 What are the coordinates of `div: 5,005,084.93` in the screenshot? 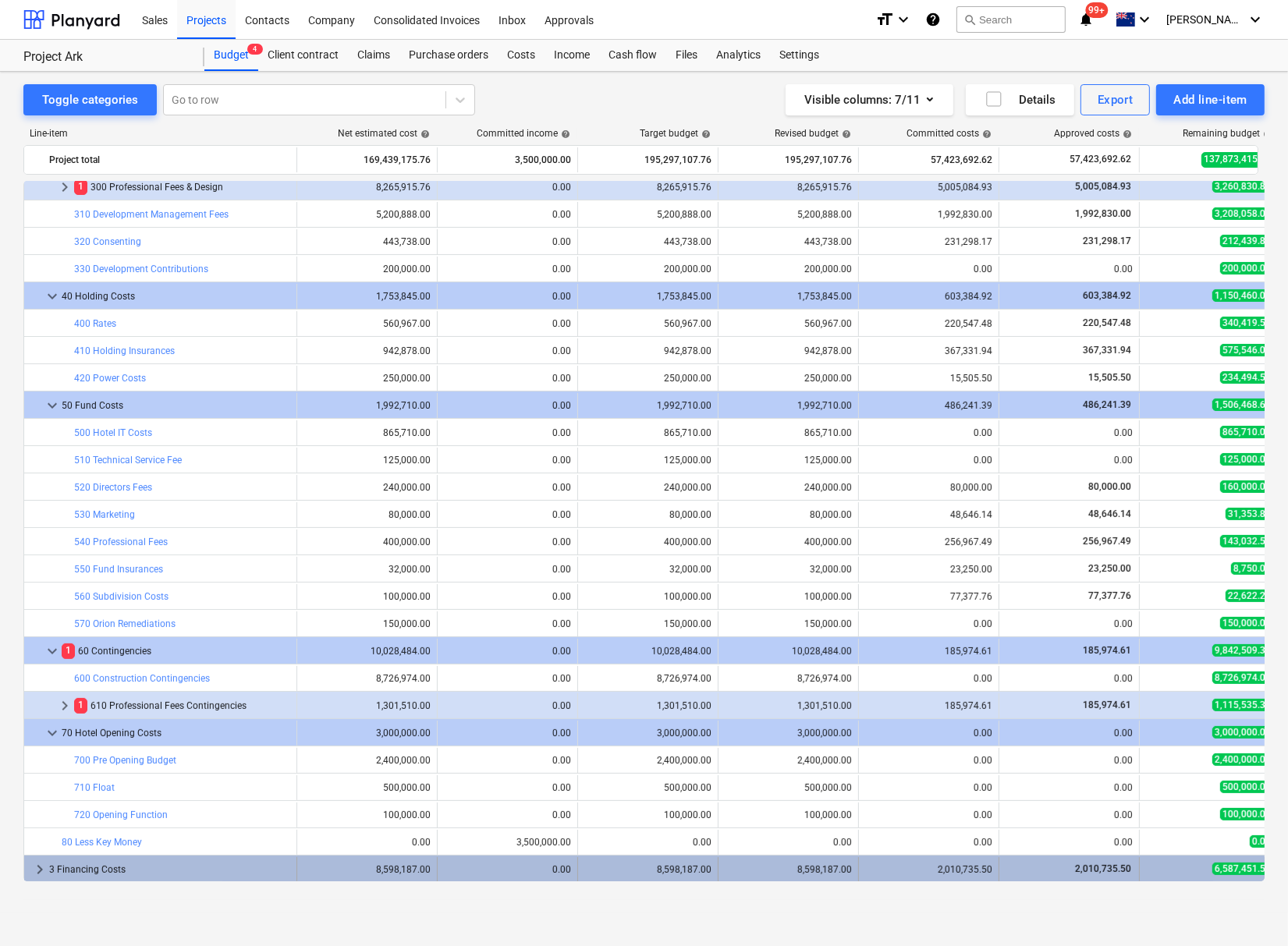 It's located at (928, 188).